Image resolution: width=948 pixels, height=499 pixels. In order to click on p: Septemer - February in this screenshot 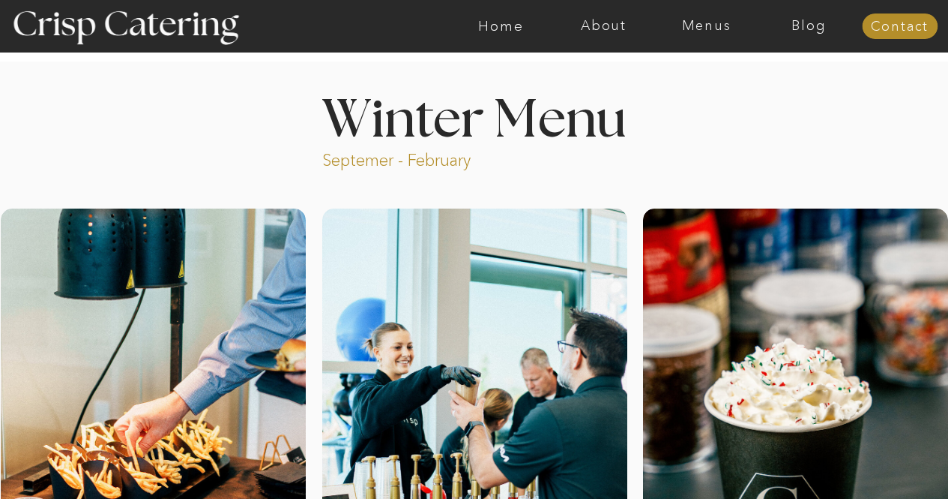, I will do `click(425, 157)`.